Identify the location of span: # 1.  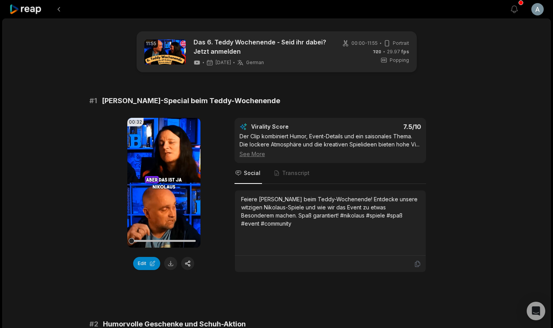
(93, 101).